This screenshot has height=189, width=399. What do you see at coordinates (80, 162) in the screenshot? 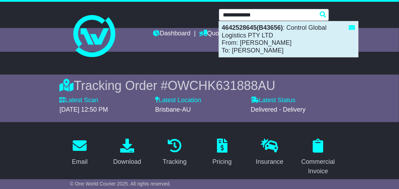
I see `div: Email` at bounding box center [80, 162].